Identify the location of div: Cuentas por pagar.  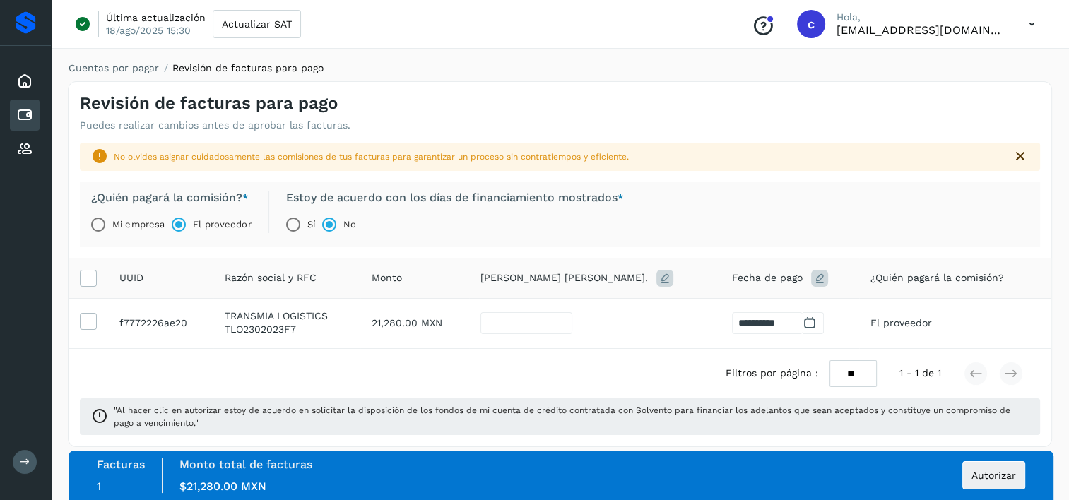
(25, 115).